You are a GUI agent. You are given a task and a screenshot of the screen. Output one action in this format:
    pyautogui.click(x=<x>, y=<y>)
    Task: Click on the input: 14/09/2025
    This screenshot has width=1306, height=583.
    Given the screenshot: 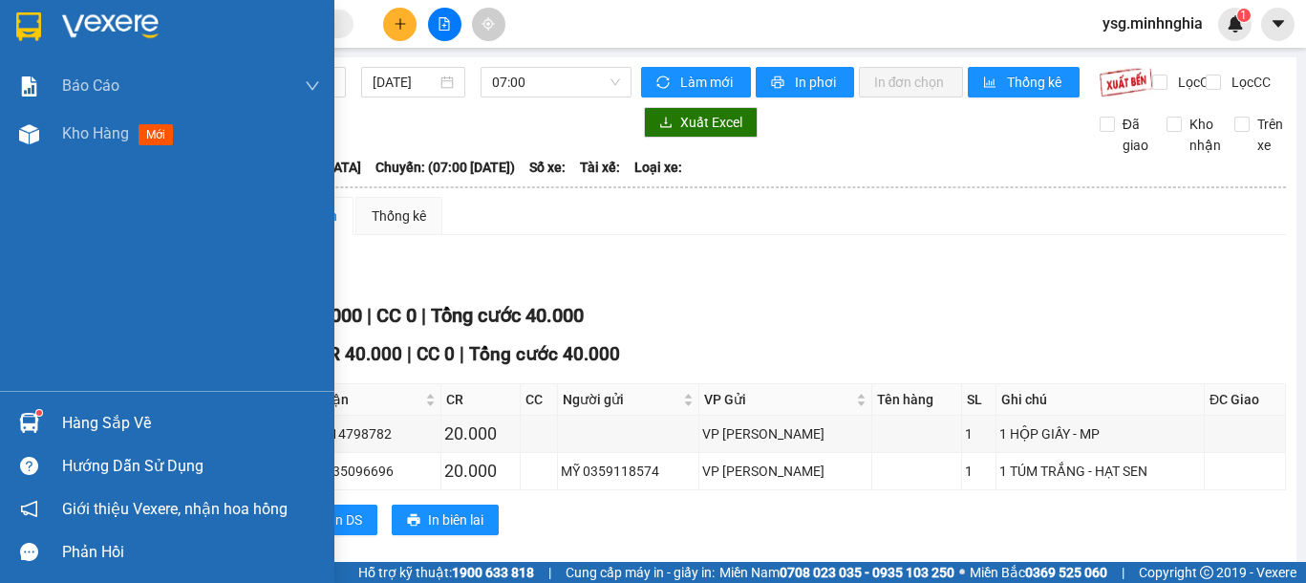 What is the action you would take?
    pyautogui.click(x=404, y=82)
    